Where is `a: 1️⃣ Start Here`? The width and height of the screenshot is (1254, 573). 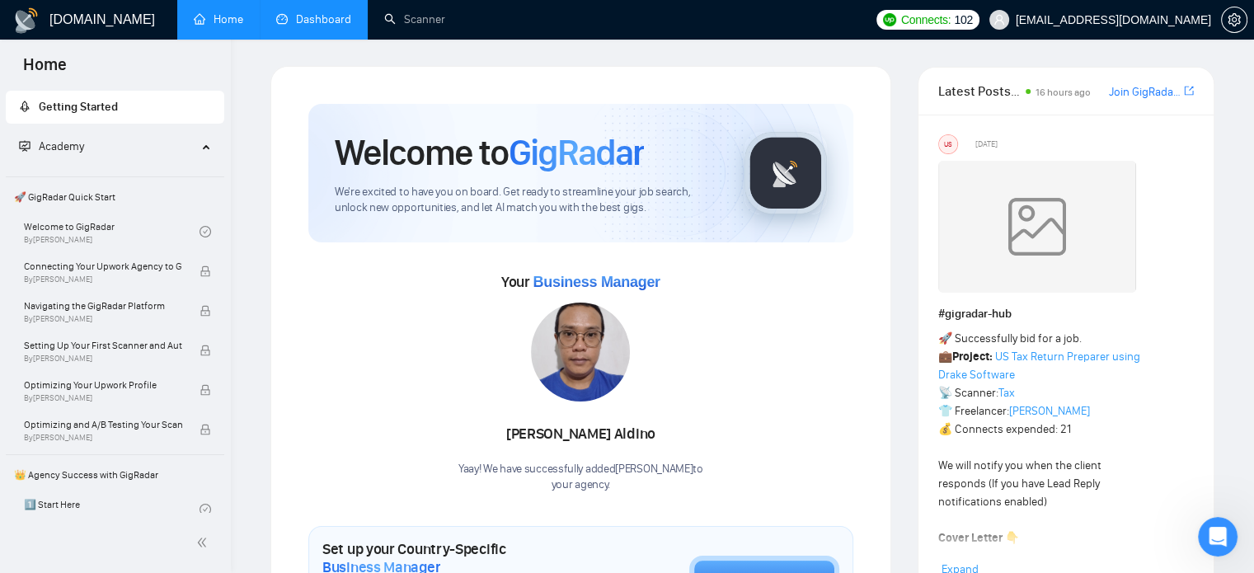
a: 1️⃣ Start Here is located at coordinates (111, 509).